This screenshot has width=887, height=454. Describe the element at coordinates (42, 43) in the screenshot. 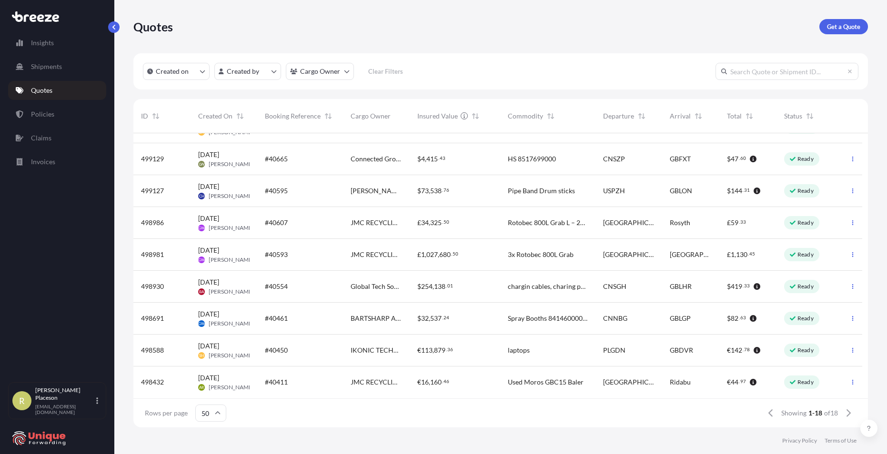

I see `p: Insights` at that location.